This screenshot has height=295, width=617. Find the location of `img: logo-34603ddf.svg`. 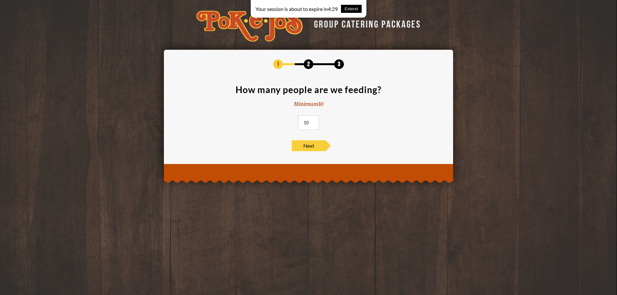

img: logo-34603ddf.svg is located at coordinates (249, 26).